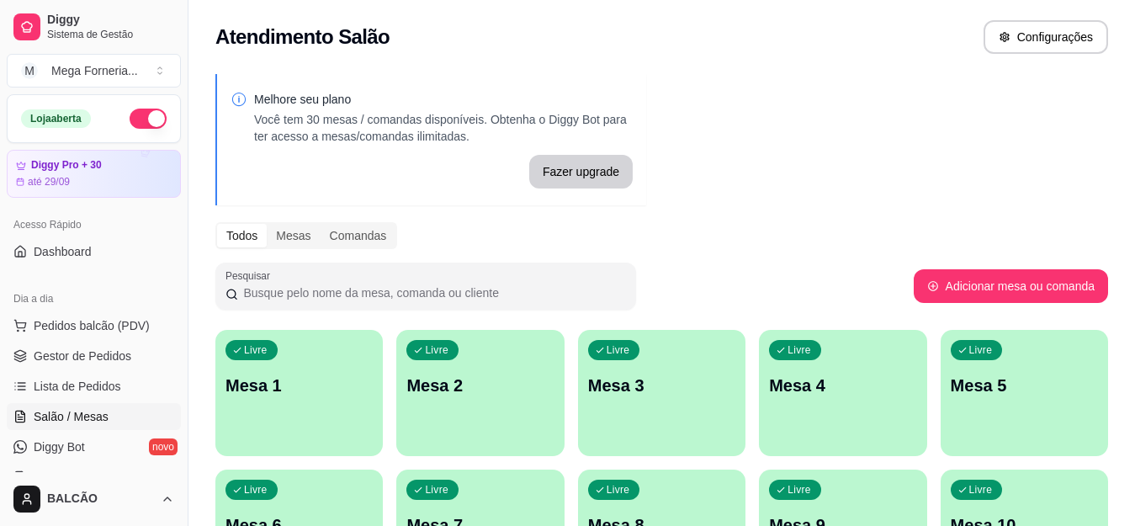 The width and height of the screenshot is (1135, 526). What do you see at coordinates (1010, 286) in the screenshot?
I see `button: Adicionar mesa ou comanda` at bounding box center [1010, 286].